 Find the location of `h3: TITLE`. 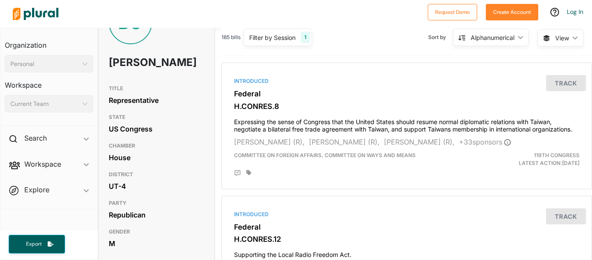

h3: TITLE is located at coordinates (156, 88).